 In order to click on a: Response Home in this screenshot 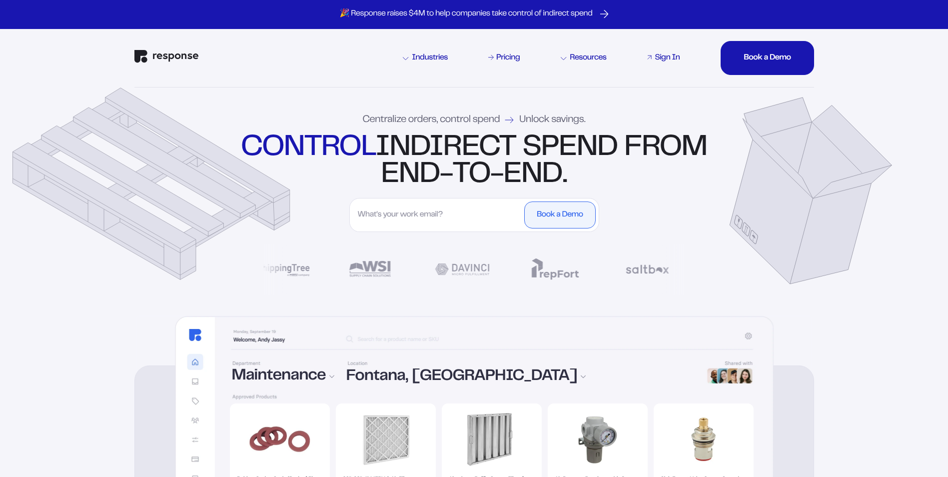, I will do `click(166, 57)`.